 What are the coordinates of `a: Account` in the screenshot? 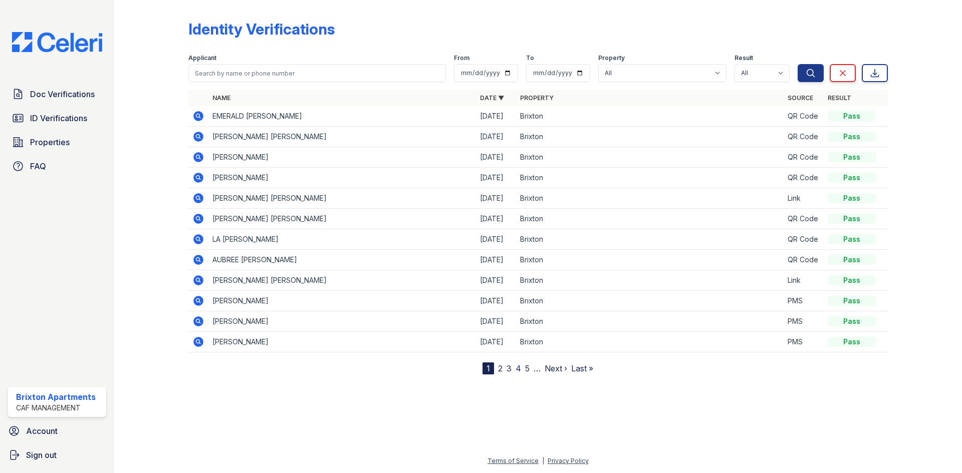 It's located at (57, 431).